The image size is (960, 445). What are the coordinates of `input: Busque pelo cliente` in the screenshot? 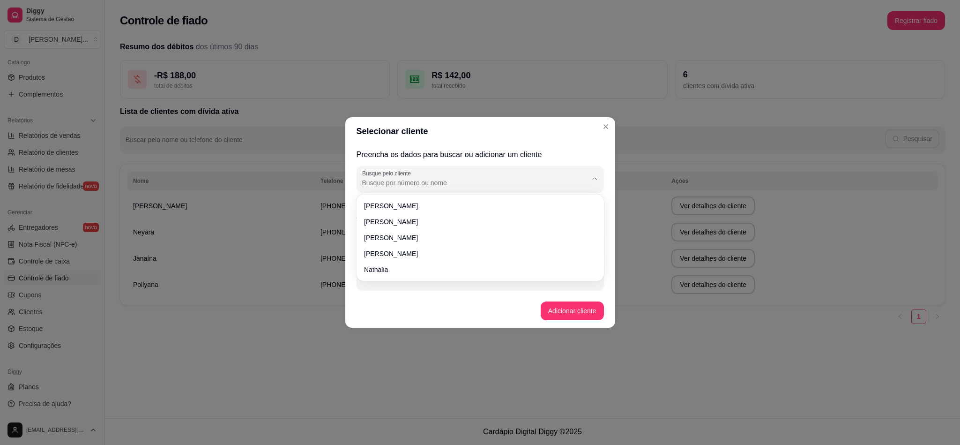 It's located at (467, 183).